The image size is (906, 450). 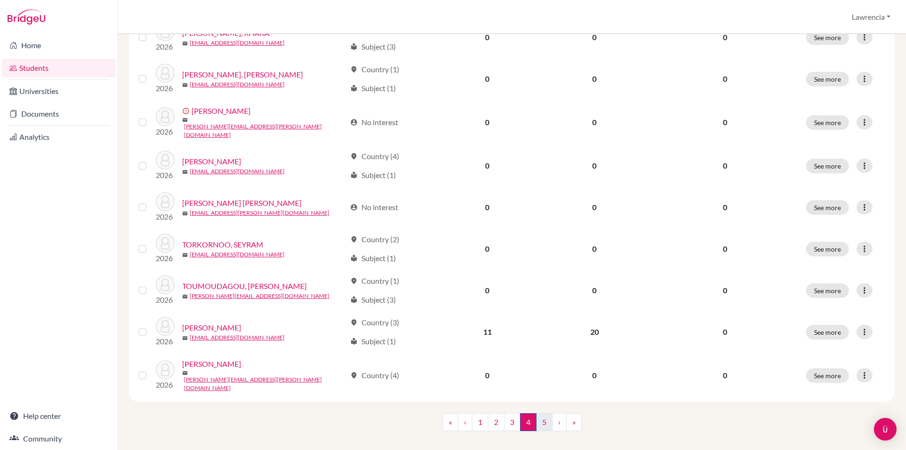 I want to click on img: YEBOAH, ESTELLE, so click(x=165, y=369).